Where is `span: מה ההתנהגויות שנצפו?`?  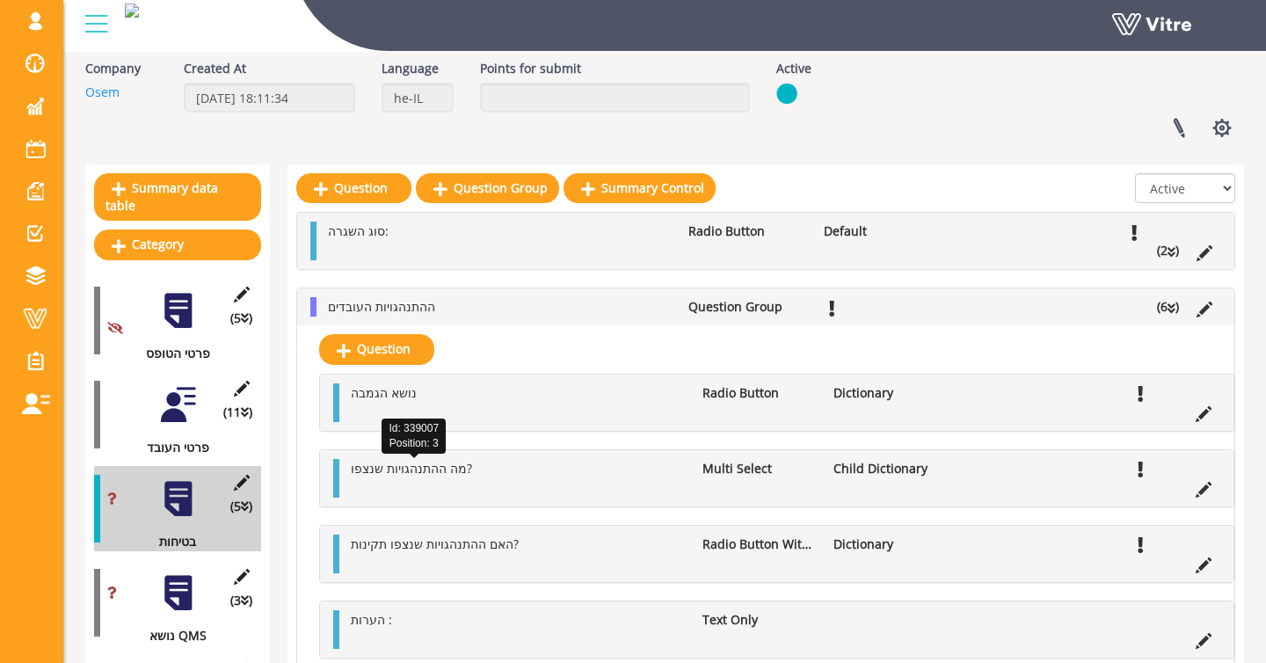 span: מה ההתנהגויות שנצפו? is located at coordinates (411, 468).